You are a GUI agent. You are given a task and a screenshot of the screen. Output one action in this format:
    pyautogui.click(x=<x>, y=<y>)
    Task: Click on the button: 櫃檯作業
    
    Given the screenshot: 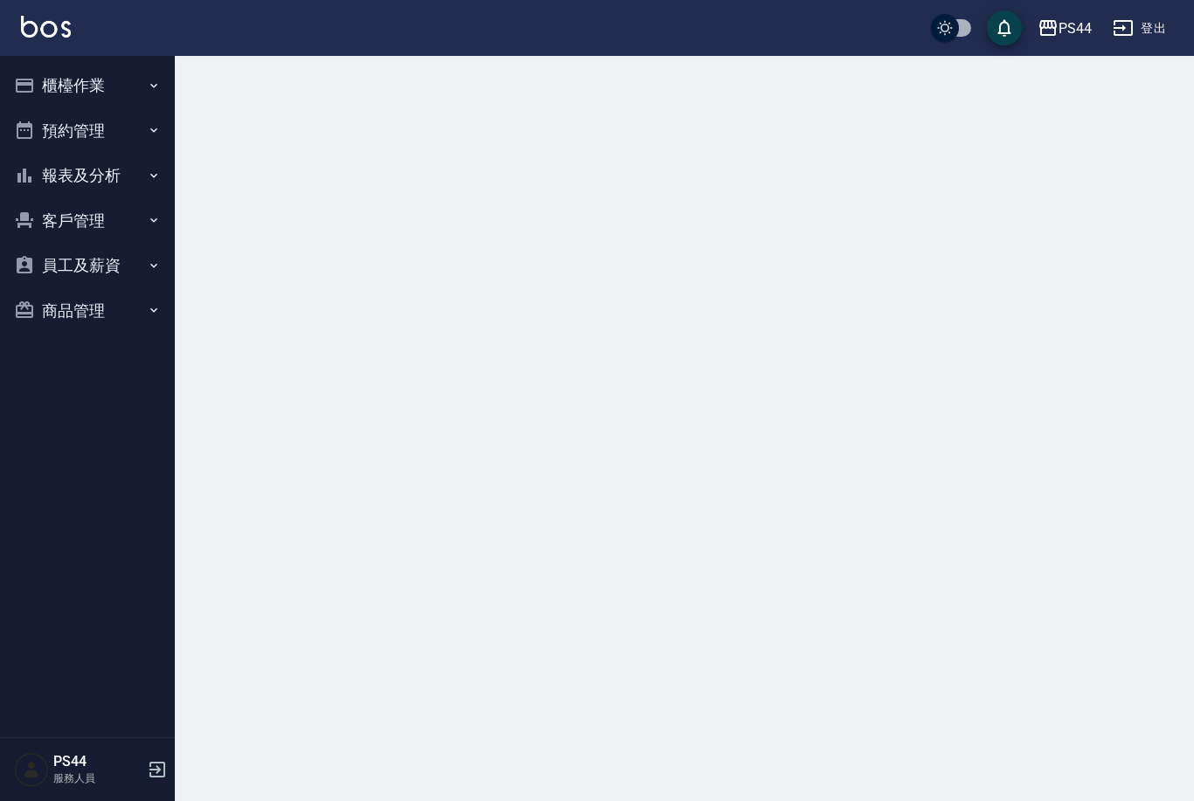 What is the action you would take?
    pyautogui.click(x=87, y=86)
    